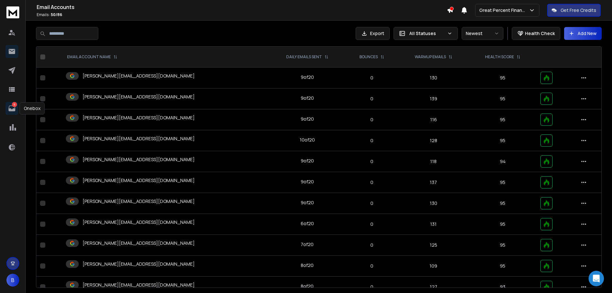 The image size is (612, 293). Describe the element at coordinates (574, 10) in the screenshot. I see `button: Get Free Credits` at that location.